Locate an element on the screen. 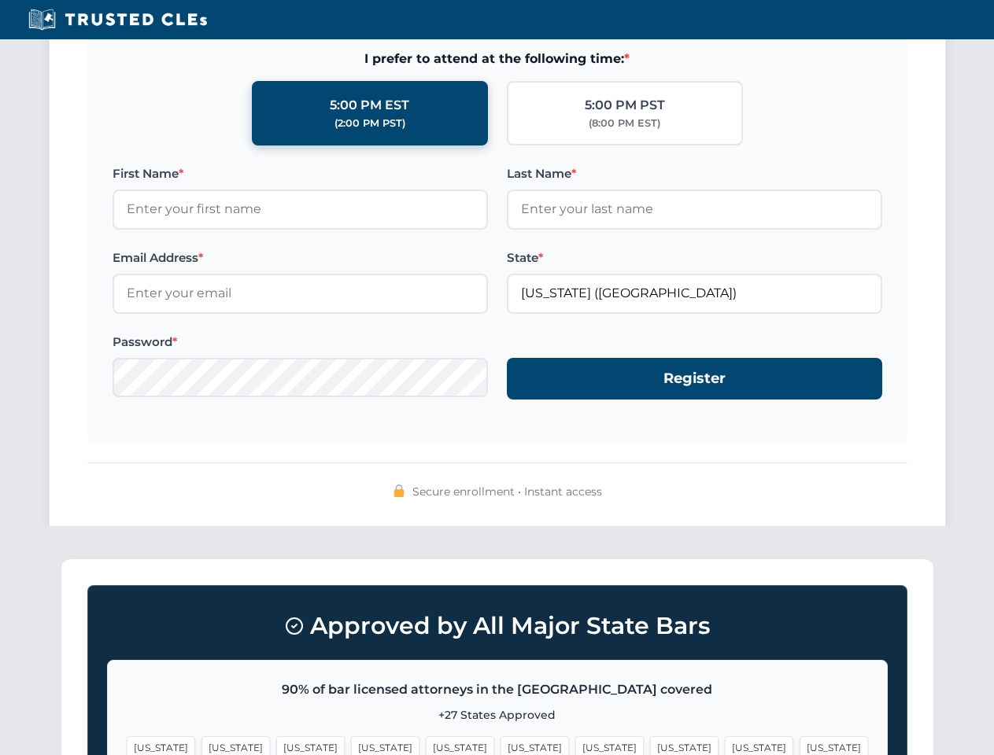 The image size is (994, 755). input: Enter your last name is located at coordinates (694, 209).